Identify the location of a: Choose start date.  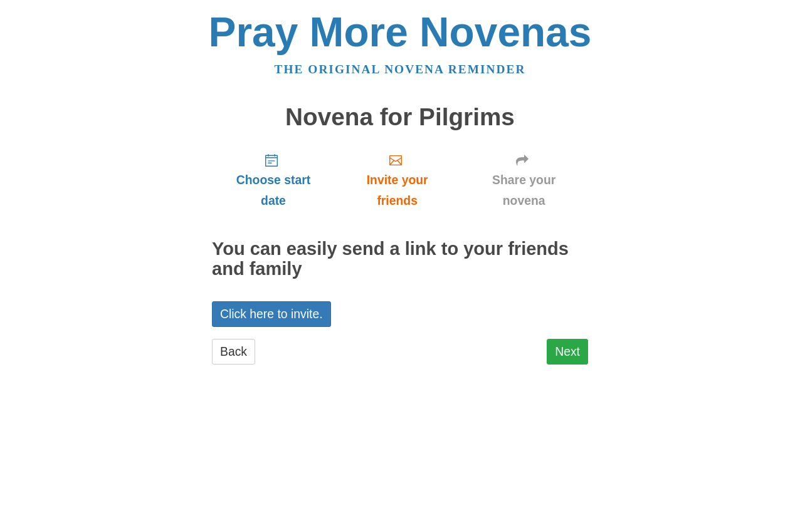
(273, 180).